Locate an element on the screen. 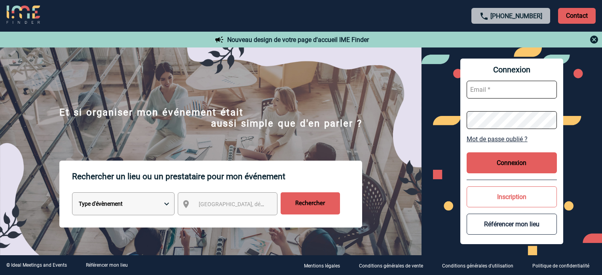 The width and height of the screenshot is (602, 275). div: © Ideal Meetings and Events is located at coordinates (36, 265).